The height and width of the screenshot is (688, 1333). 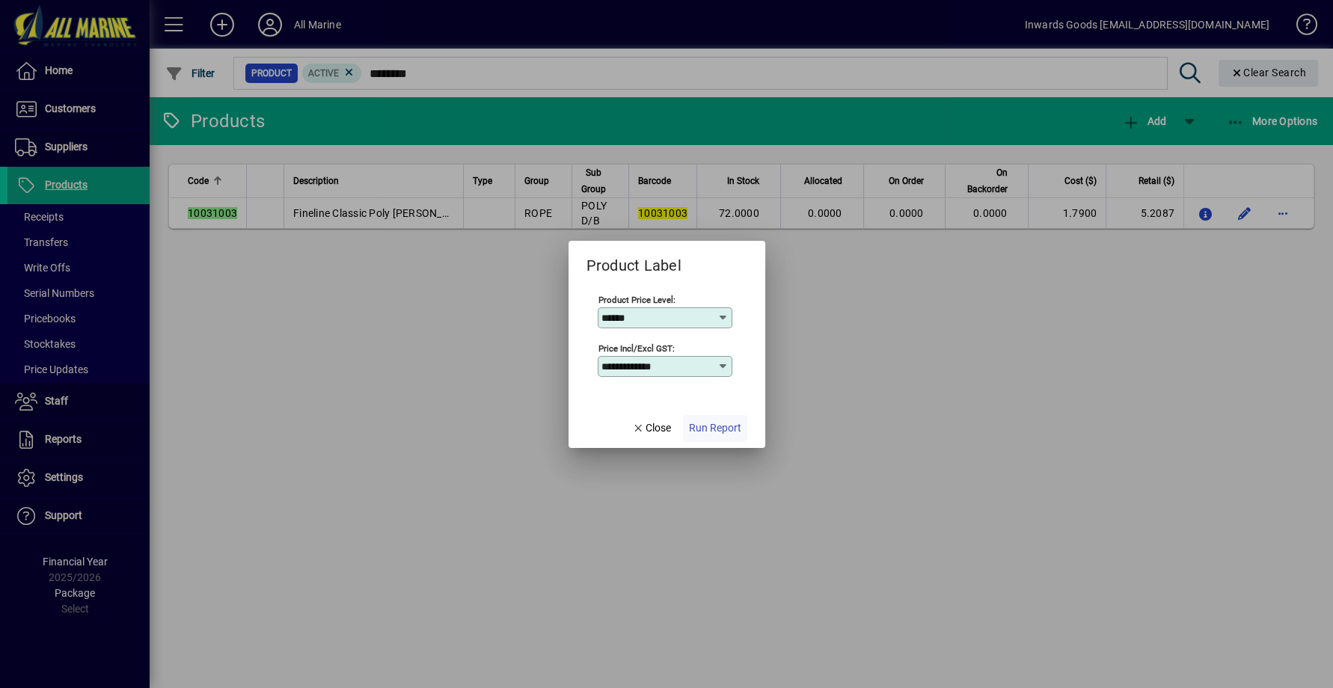 What do you see at coordinates (715, 429) in the screenshot?
I see `button: Run Report` at bounding box center [715, 429].